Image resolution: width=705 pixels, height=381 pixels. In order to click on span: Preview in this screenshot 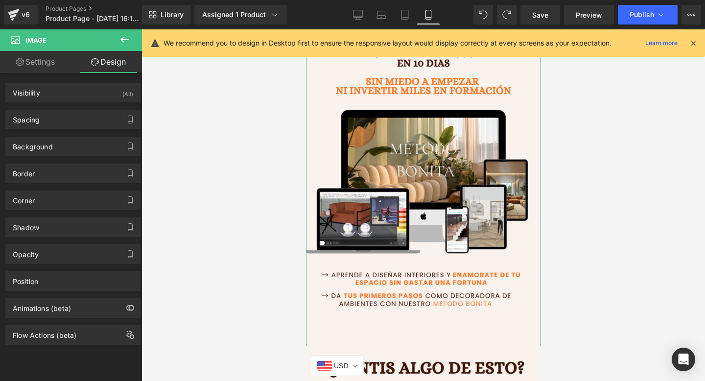, I will do `click(589, 15)`.